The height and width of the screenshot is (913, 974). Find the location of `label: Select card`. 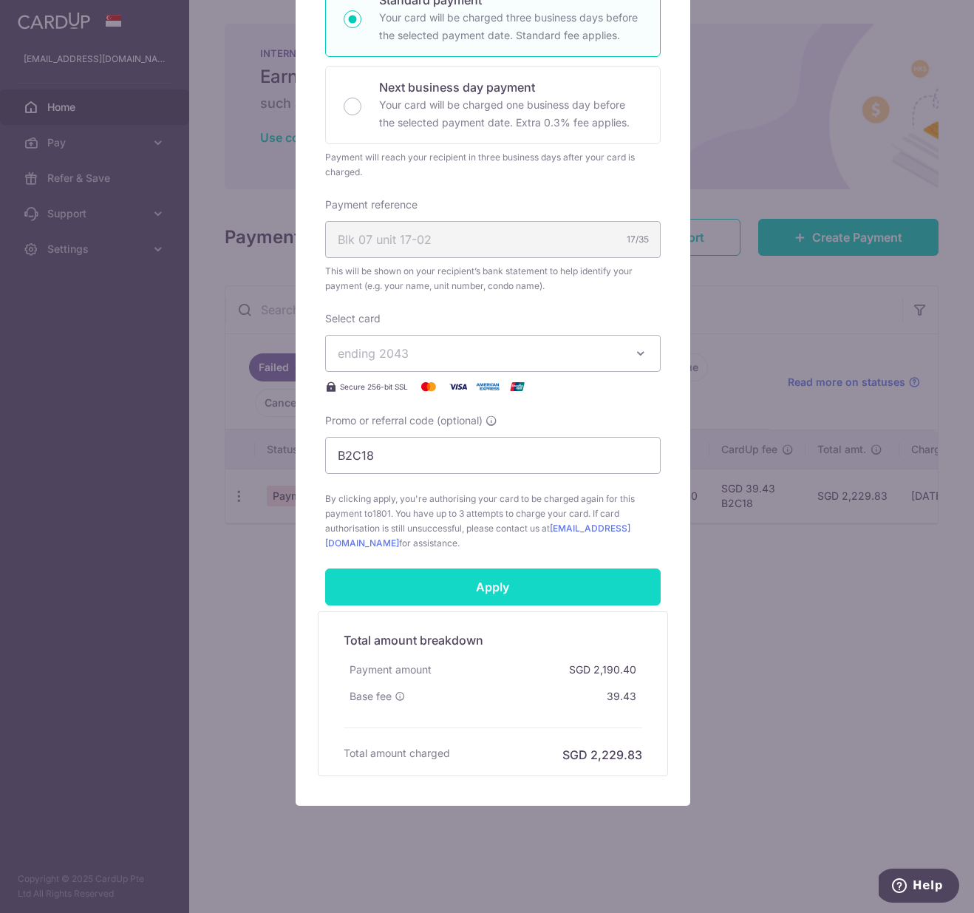

label: Select card is located at coordinates (353, 319).